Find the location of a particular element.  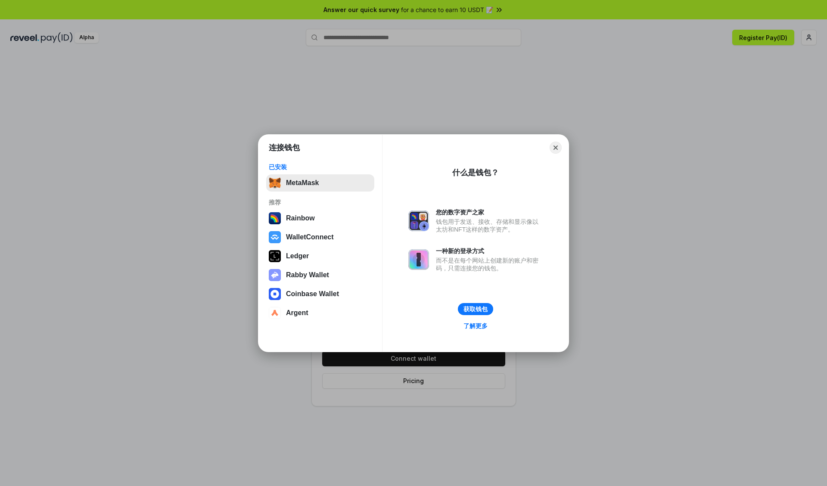

button: WalletConnect is located at coordinates (320, 237).